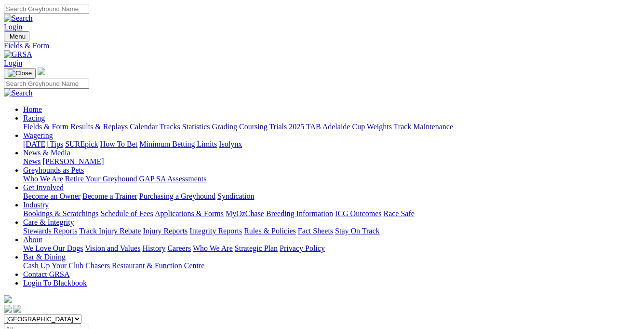 The image size is (617, 329). What do you see at coordinates (46, 274) in the screenshot?
I see `a: Contact GRSA` at bounding box center [46, 274].